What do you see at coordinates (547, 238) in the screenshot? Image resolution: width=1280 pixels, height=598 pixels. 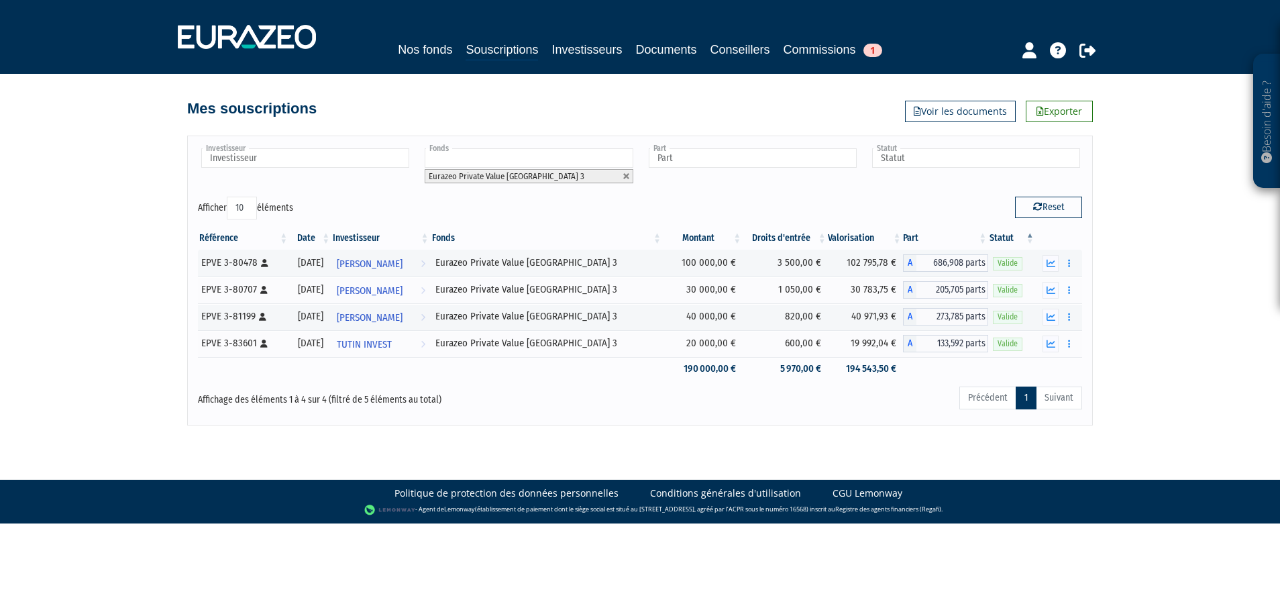 I see `th: Fonds: activer pour trier la colonne par ordre croissant` at bounding box center [547, 238].